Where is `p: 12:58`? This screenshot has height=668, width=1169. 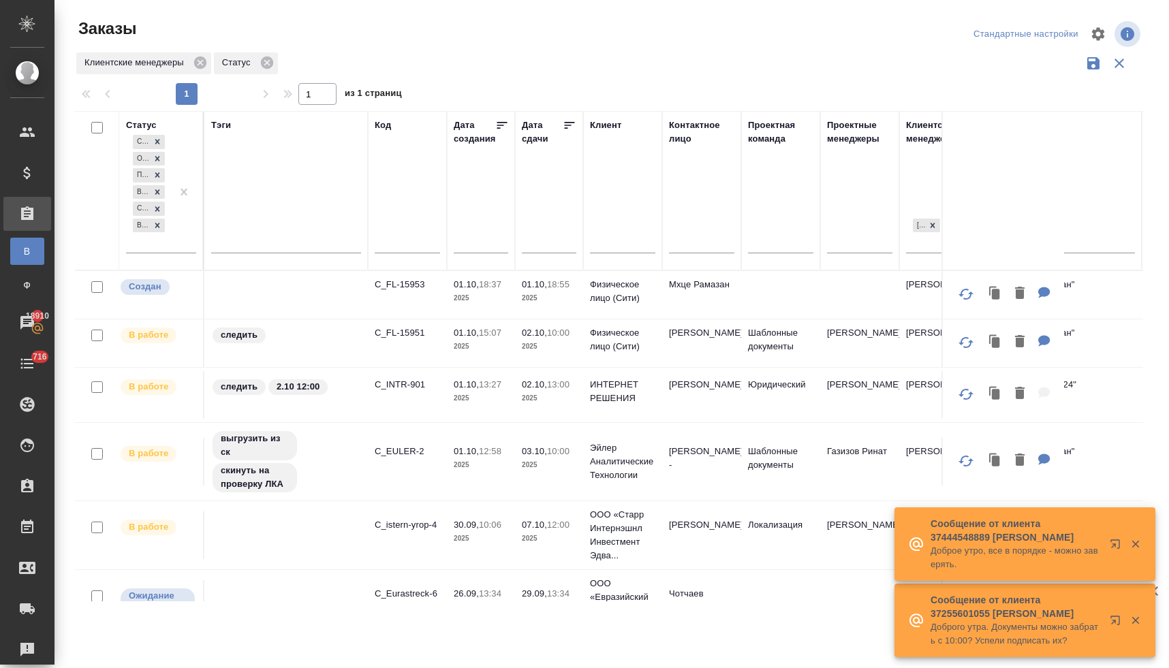 p: 12:58 is located at coordinates (490, 451).